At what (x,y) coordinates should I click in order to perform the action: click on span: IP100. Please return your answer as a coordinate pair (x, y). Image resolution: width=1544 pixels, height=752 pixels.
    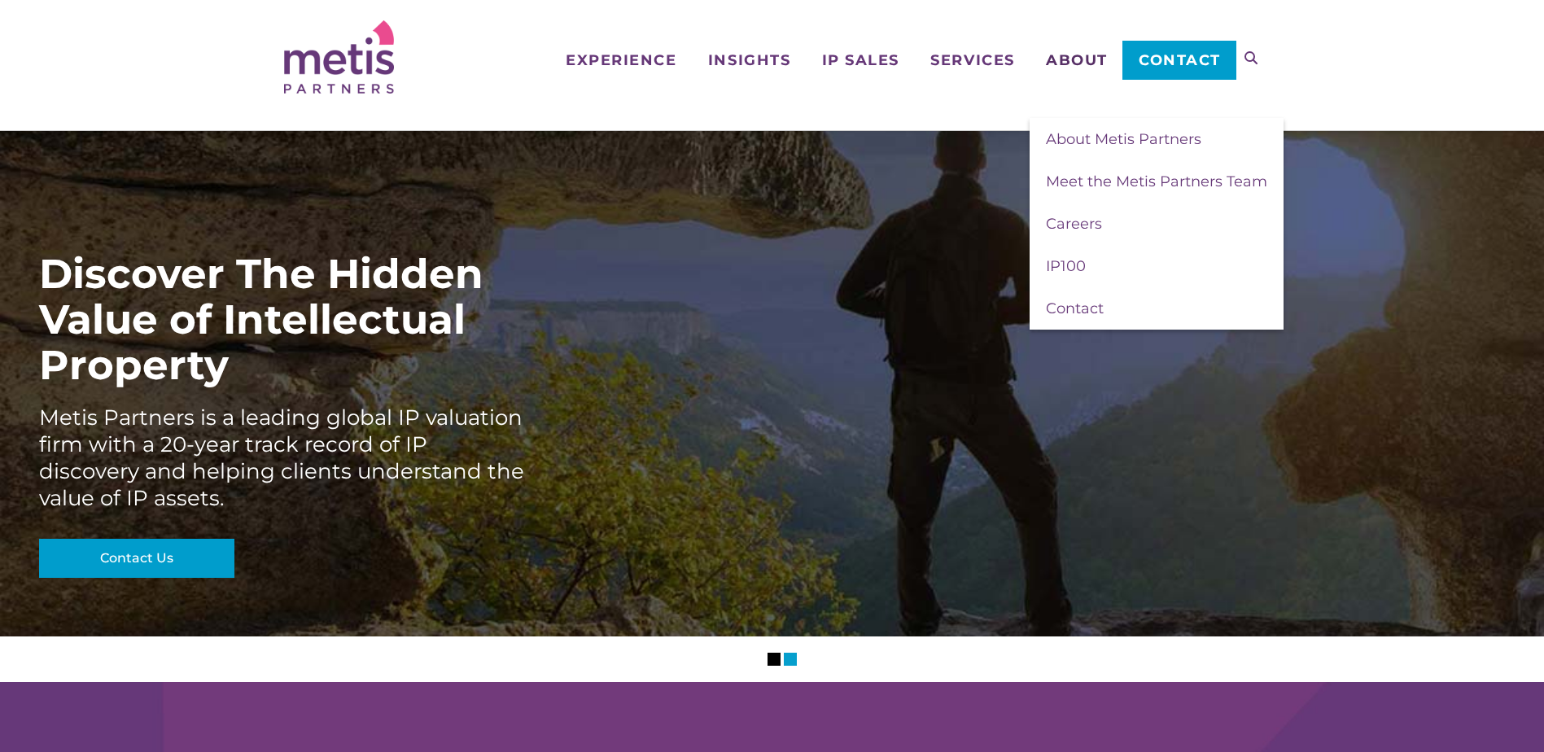
    Looking at the image, I should click on (1065, 266).